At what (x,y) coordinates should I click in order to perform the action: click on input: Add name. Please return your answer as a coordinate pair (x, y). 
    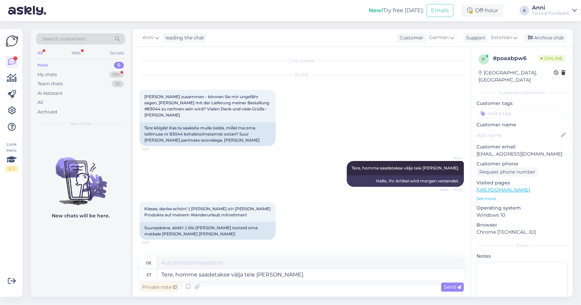
    Looking at the image, I should click on (518, 135).